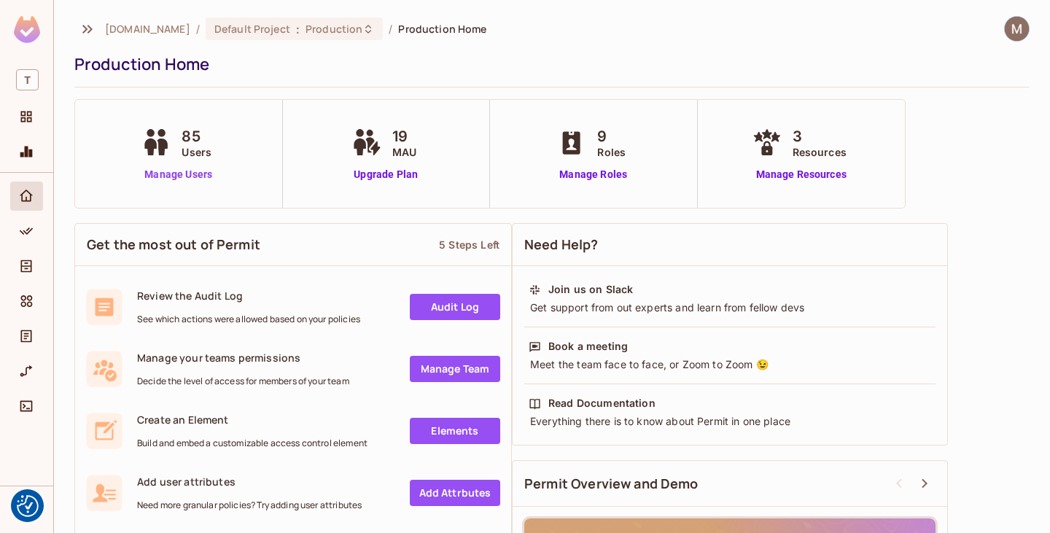 Image resolution: width=1050 pixels, height=533 pixels. Describe the element at coordinates (26, 196) in the screenshot. I see `div: Home` at that location.